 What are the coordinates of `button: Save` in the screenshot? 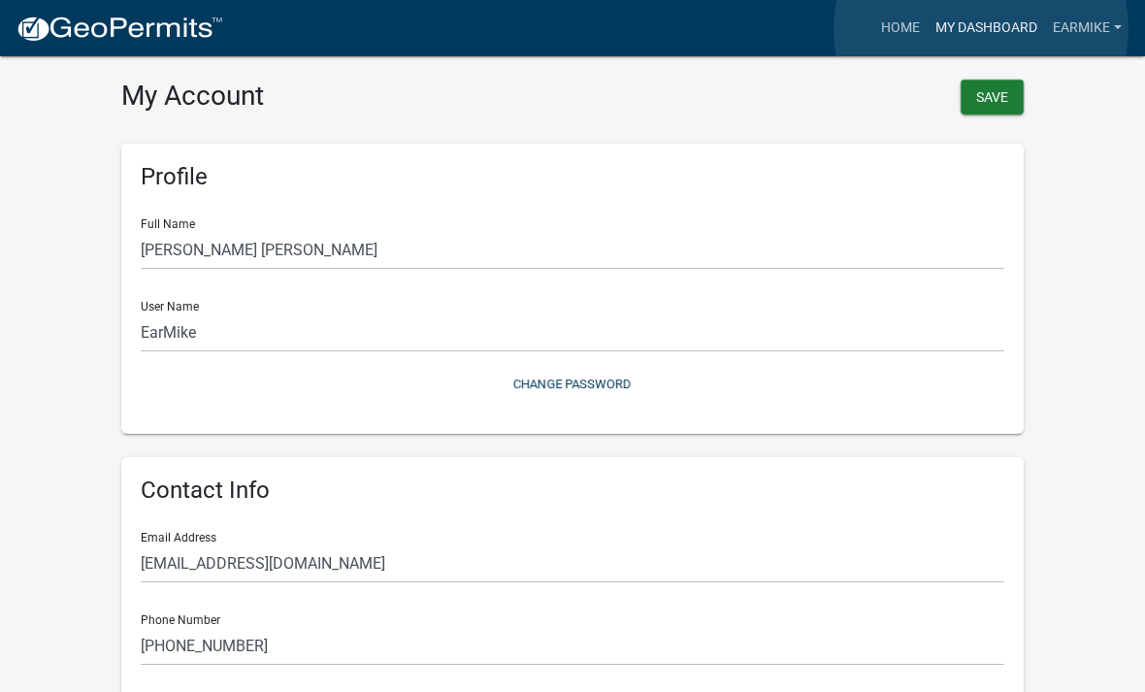 It's located at (992, 97).